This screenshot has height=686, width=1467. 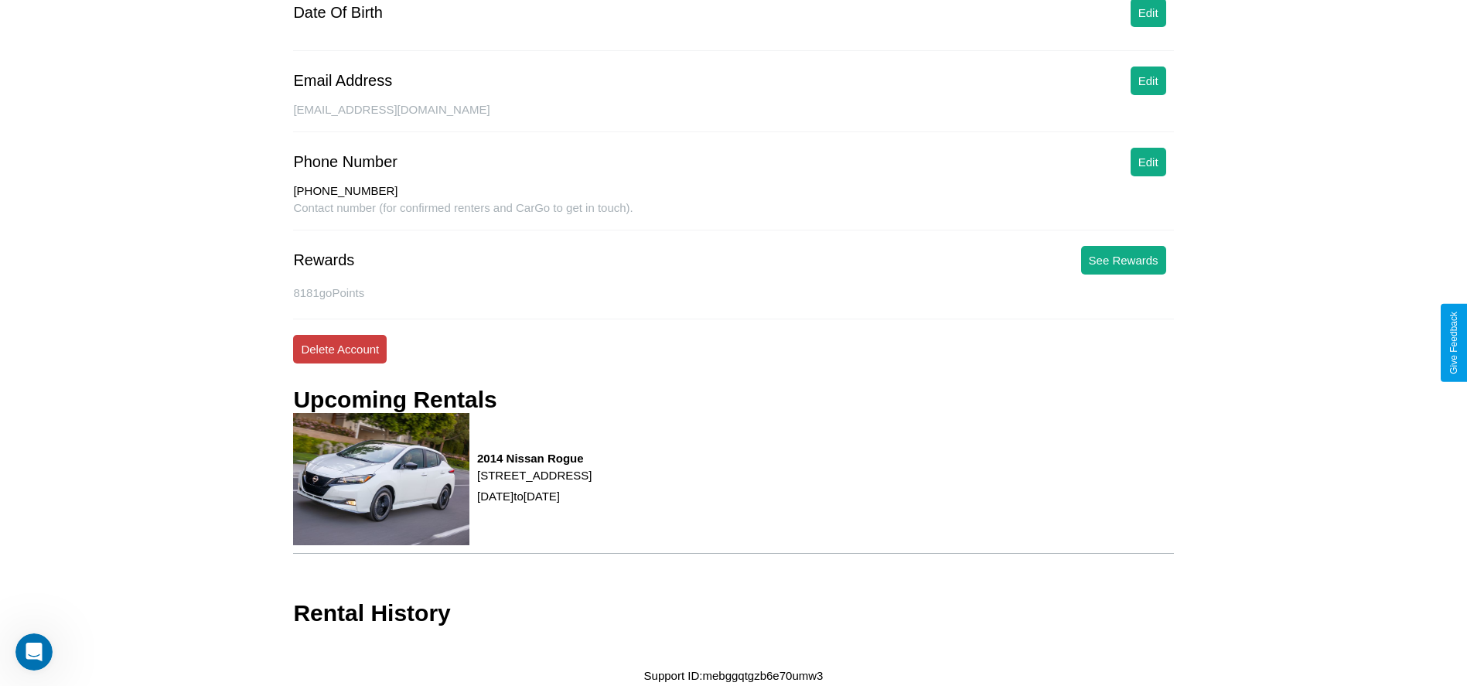 What do you see at coordinates (1124, 260) in the screenshot?
I see `button: See Rewards` at bounding box center [1124, 260].